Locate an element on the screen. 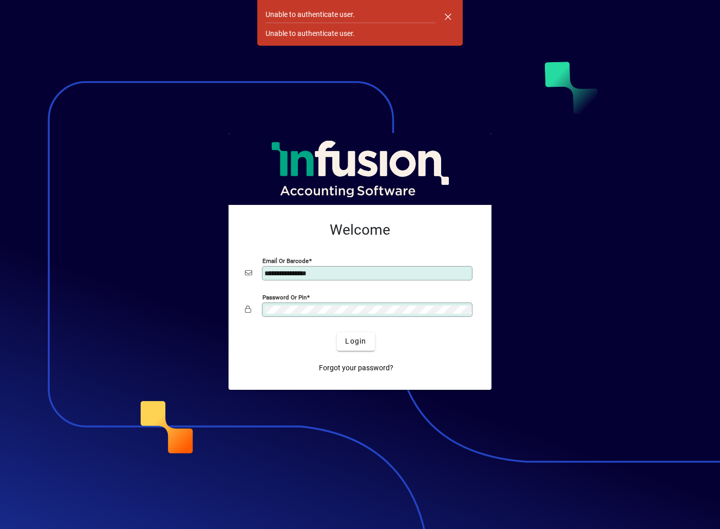 This screenshot has height=529, width=720. mat-label: Email or Barcode is located at coordinates (286, 260).